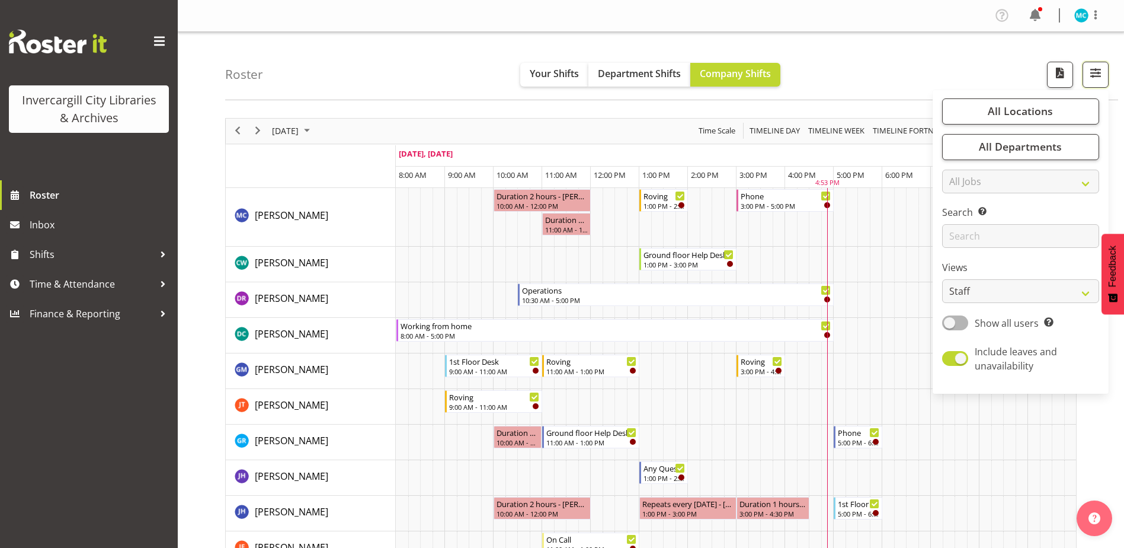 The height and width of the screenshot is (548, 1124). I want to click on td: Donald Cunningham resource, so click(311, 335).